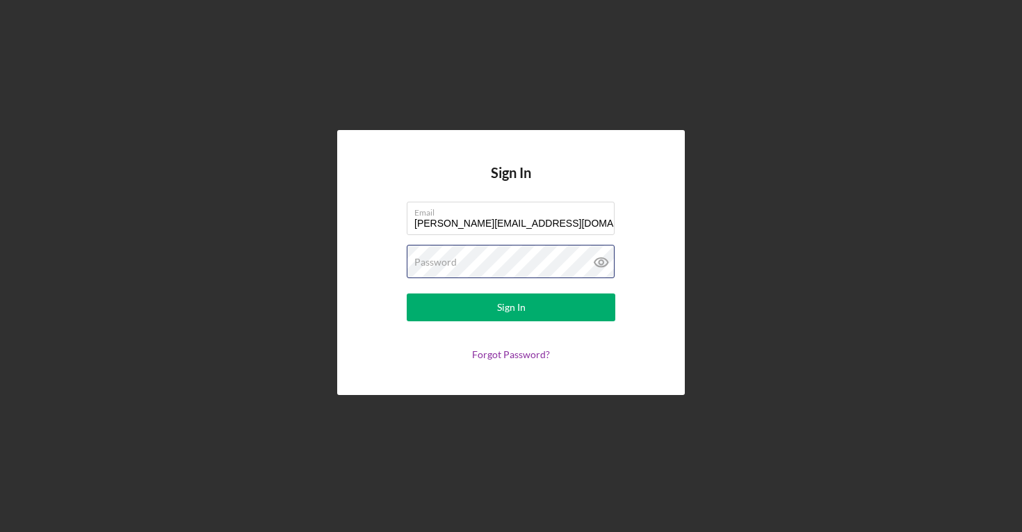  I want to click on h4: Sign In, so click(511, 183).